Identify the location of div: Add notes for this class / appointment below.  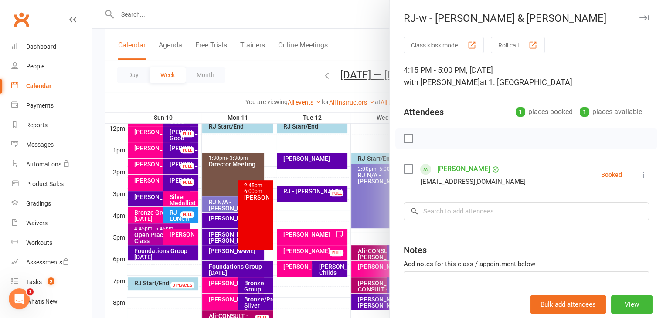
(527, 264).